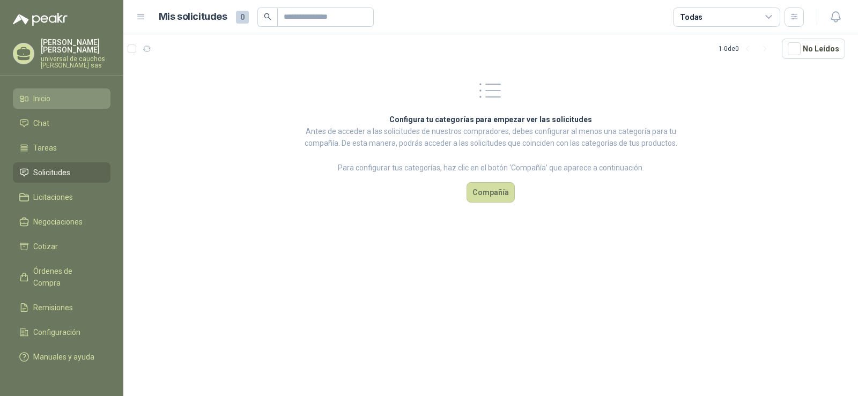 This screenshot has width=858, height=396. What do you see at coordinates (193, 17) in the screenshot?
I see `h1: Mis solicitudes` at bounding box center [193, 17].